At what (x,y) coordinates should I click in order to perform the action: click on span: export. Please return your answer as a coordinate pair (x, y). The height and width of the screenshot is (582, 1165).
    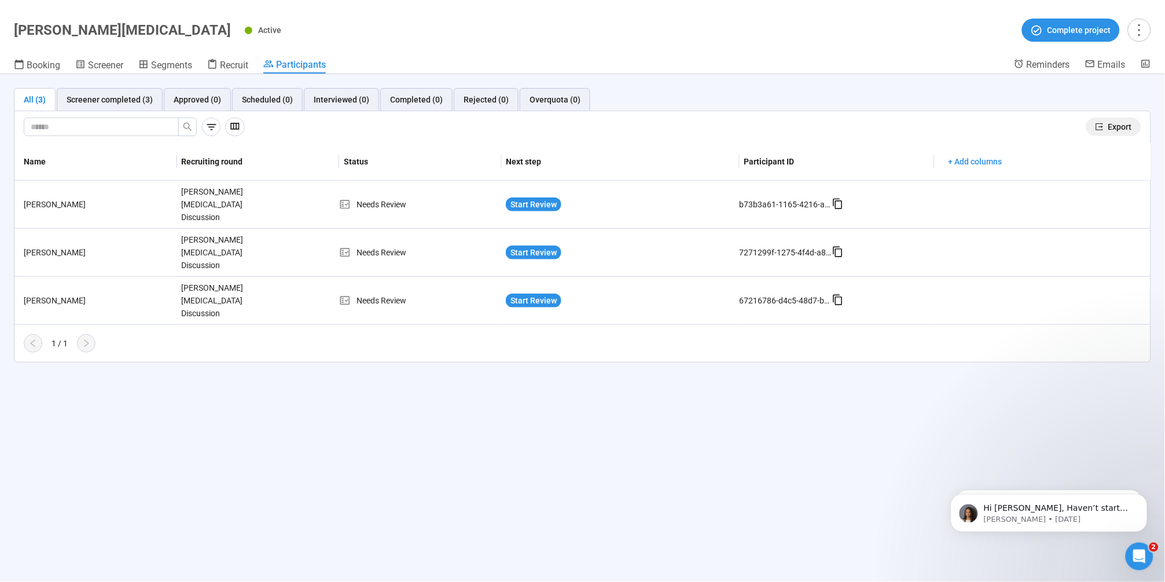
    Looking at the image, I should click on (1099, 127).